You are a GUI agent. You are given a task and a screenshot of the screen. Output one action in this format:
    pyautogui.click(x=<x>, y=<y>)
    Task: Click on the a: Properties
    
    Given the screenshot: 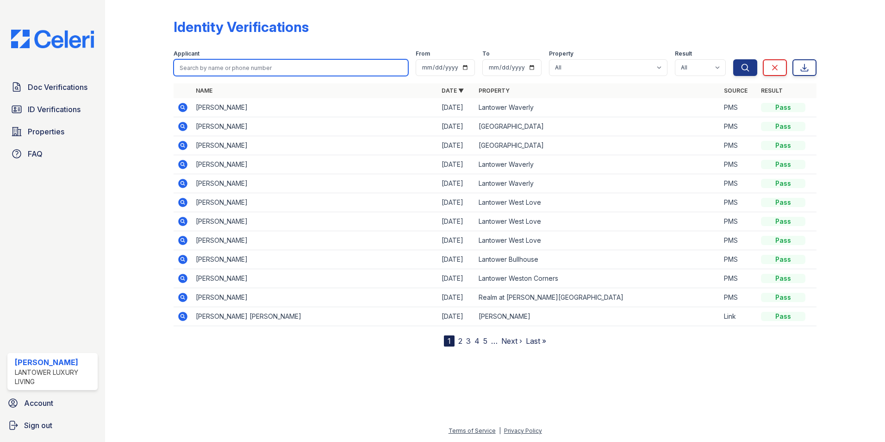 What is the action you would take?
    pyautogui.click(x=52, y=131)
    